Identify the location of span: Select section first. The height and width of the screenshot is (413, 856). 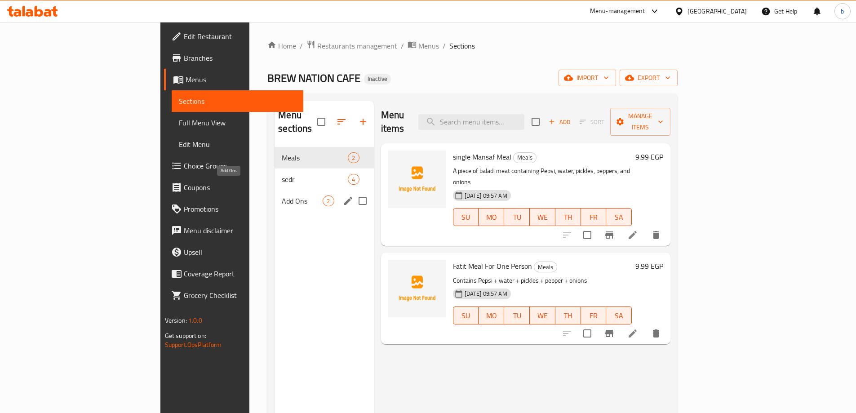
(592, 122).